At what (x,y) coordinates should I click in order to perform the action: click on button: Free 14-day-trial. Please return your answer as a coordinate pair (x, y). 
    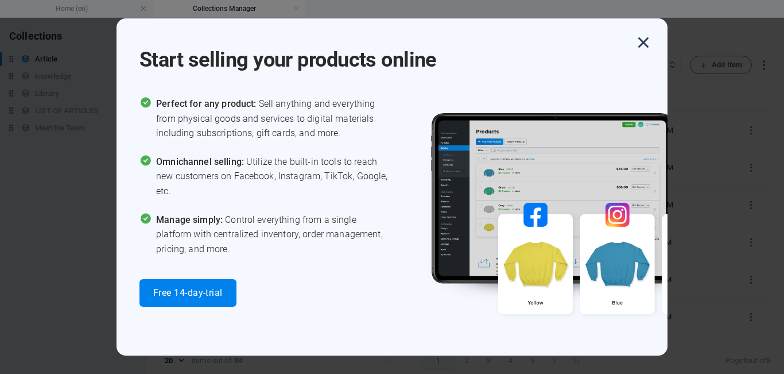
    Looking at the image, I should click on (188, 293).